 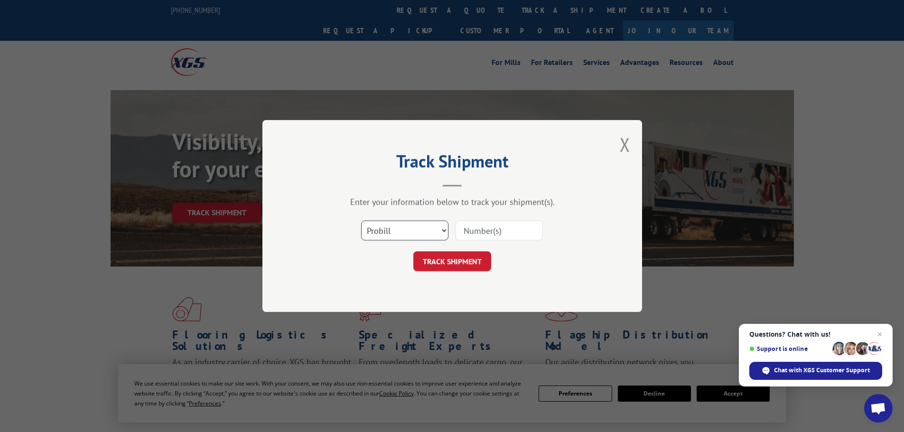 I want to click on button: Close modal, so click(x=625, y=144).